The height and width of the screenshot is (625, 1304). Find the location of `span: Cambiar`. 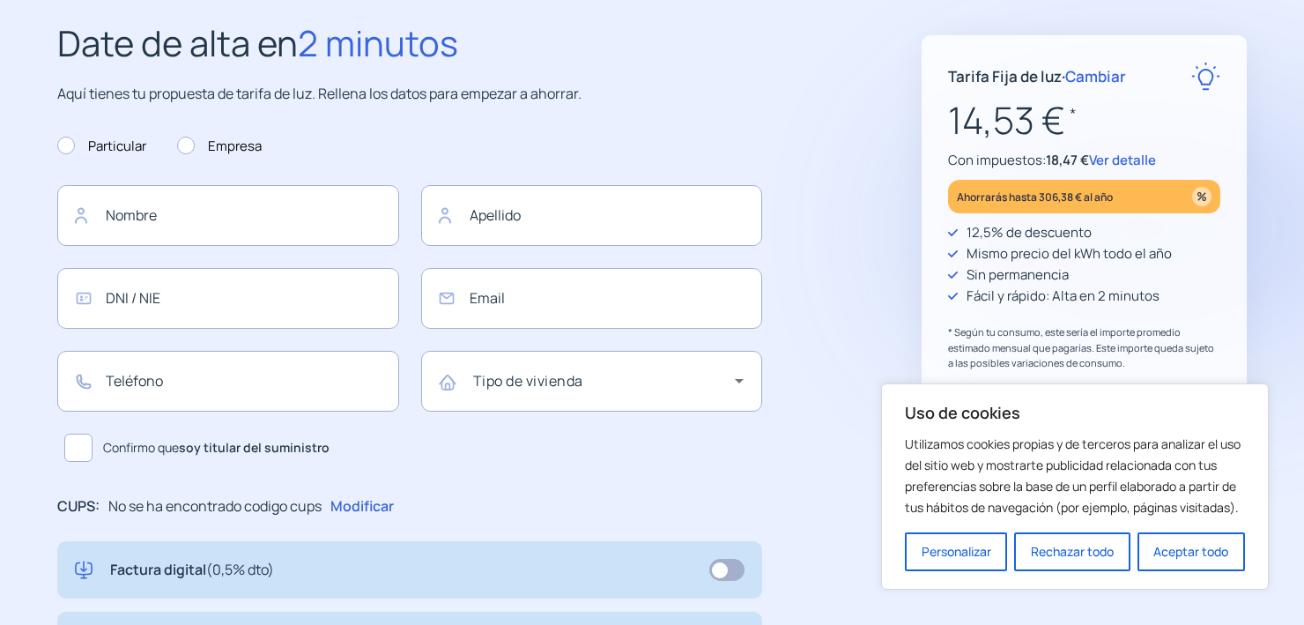

span: Cambiar is located at coordinates (1095, 76).